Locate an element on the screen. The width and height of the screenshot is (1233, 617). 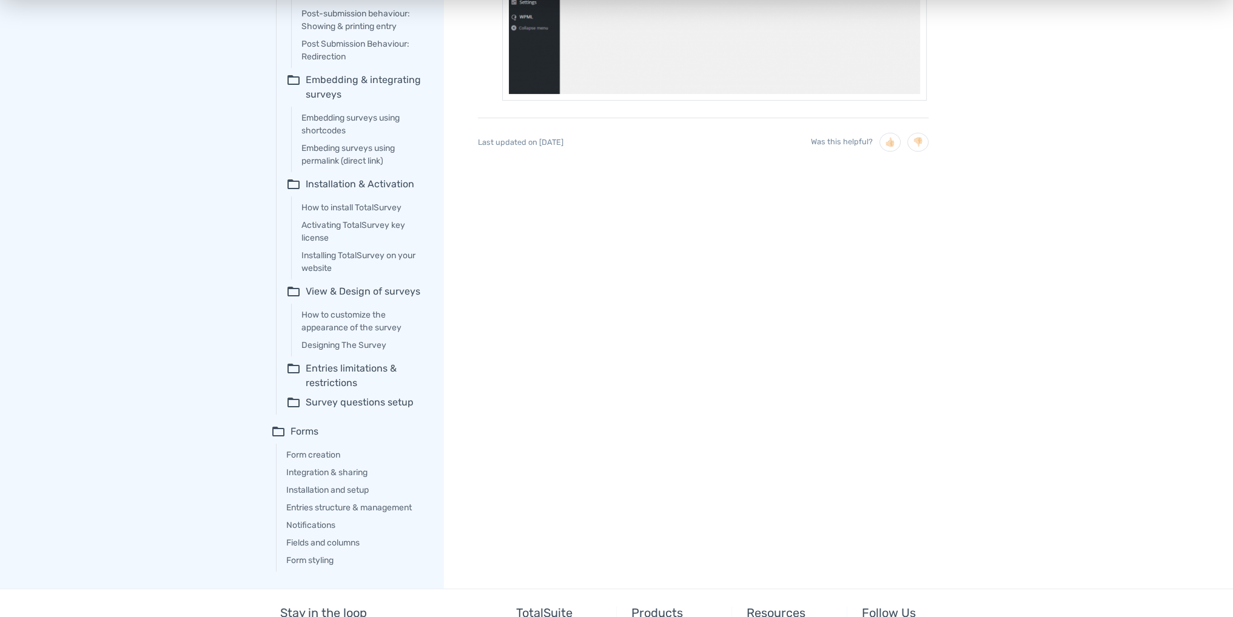
summary: folder_openView & Design of surveys is located at coordinates (357, 292).